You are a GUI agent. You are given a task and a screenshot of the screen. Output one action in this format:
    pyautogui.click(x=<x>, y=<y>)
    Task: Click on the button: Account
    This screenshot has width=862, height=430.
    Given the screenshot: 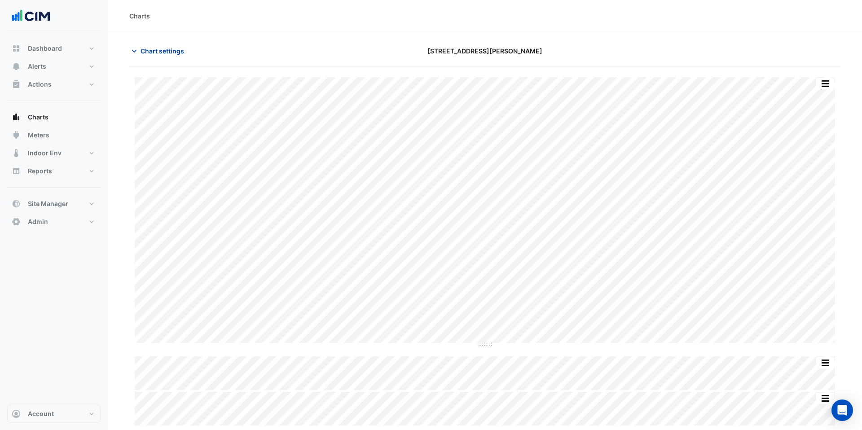 What is the action you would take?
    pyautogui.click(x=54, y=414)
    